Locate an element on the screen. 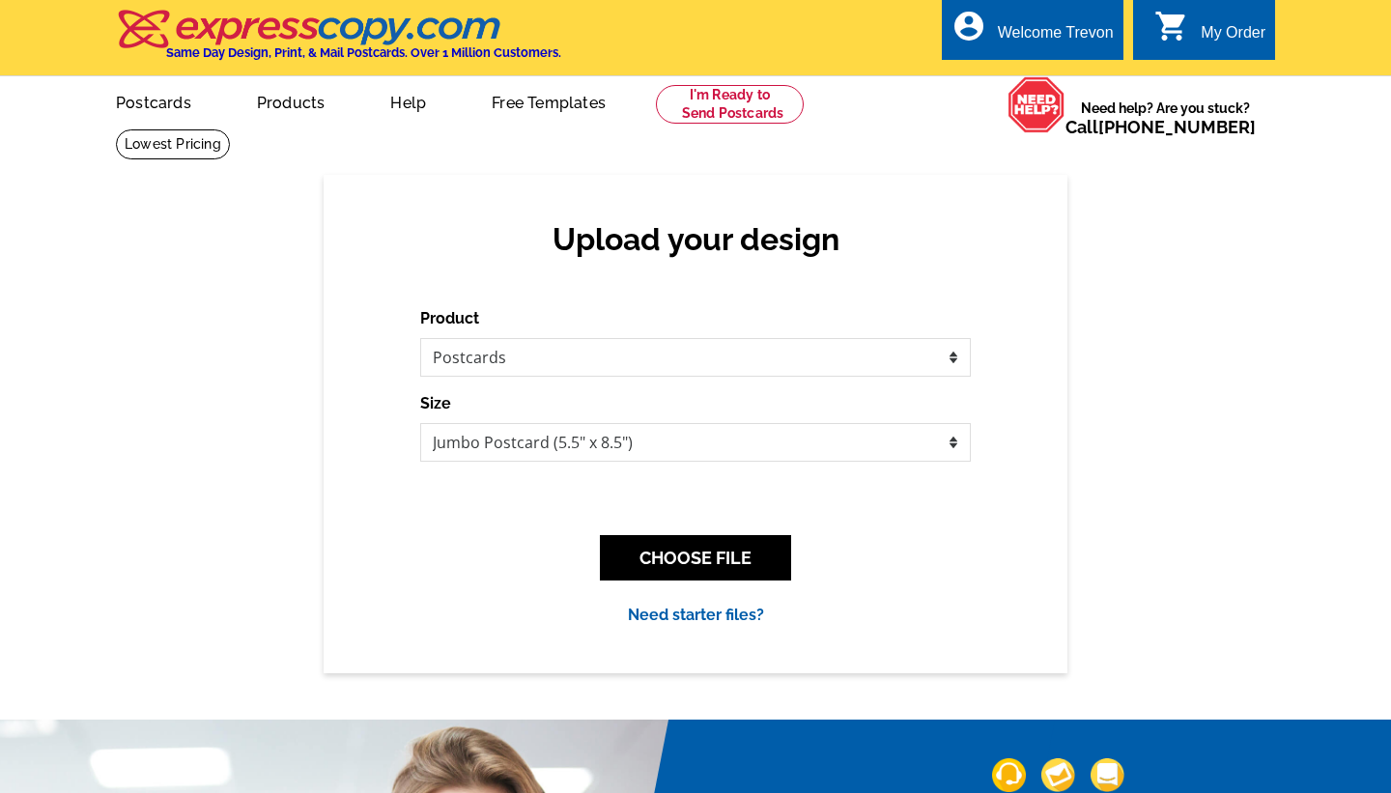 The width and height of the screenshot is (1391, 793). a: Need starter files? is located at coordinates (695, 614).